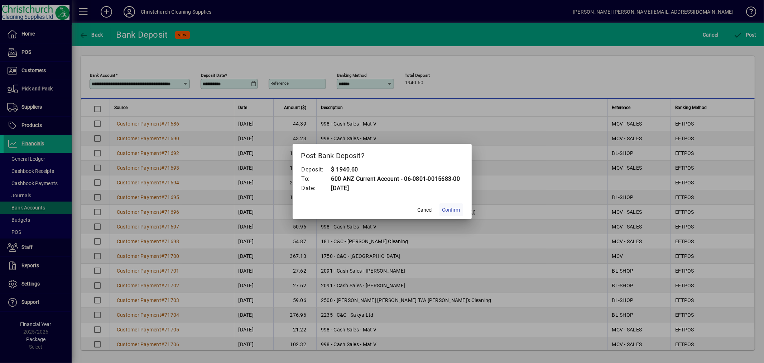  What do you see at coordinates (316, 179) in the screenshot?
I see `td: To:` at bounding box center [316, 179].